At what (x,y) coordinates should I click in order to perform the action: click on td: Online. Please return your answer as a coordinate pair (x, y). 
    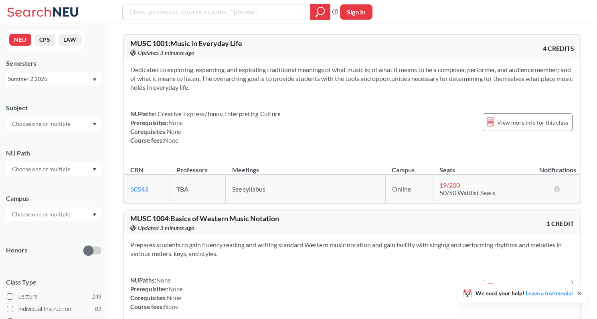
    Looking at the image, I should click on (409, 189).